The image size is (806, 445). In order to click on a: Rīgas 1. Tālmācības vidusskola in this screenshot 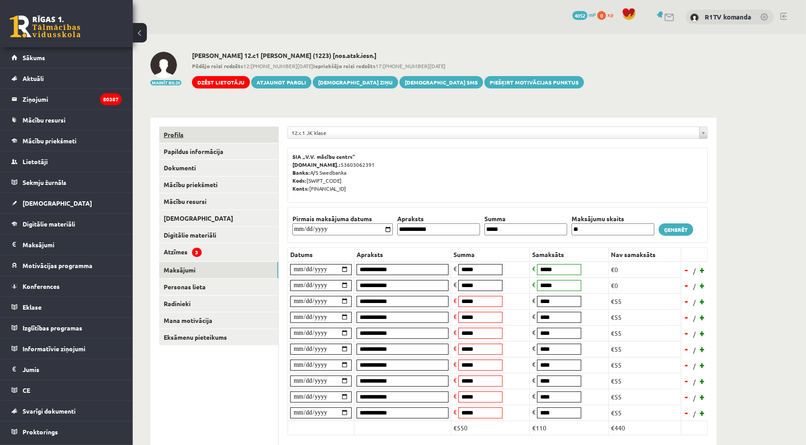, I will do `click(45, 27)`.